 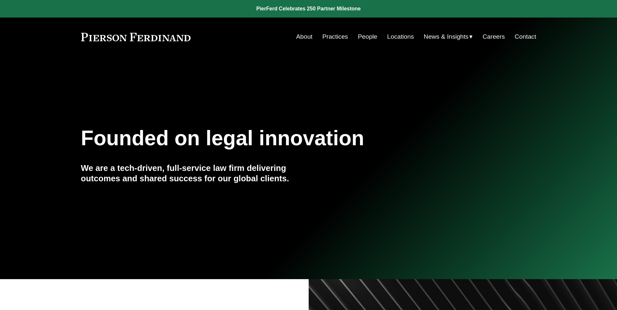 I want to click on a: Careers, so click(x=494, y=37).